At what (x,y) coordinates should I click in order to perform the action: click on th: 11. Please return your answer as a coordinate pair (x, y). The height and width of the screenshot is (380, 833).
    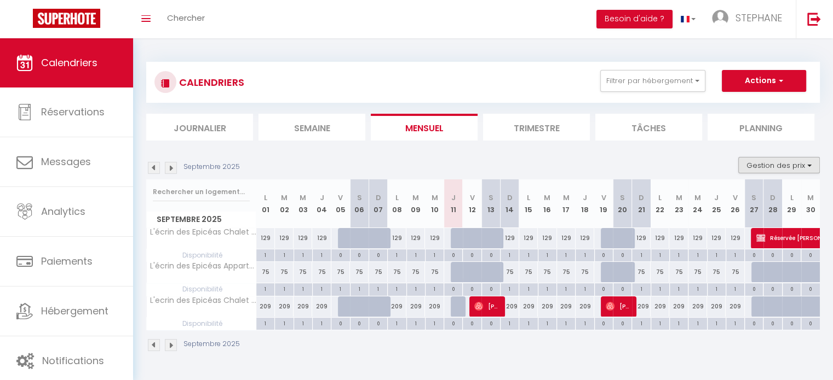
    Looking at the image, I should click on (453, 204).